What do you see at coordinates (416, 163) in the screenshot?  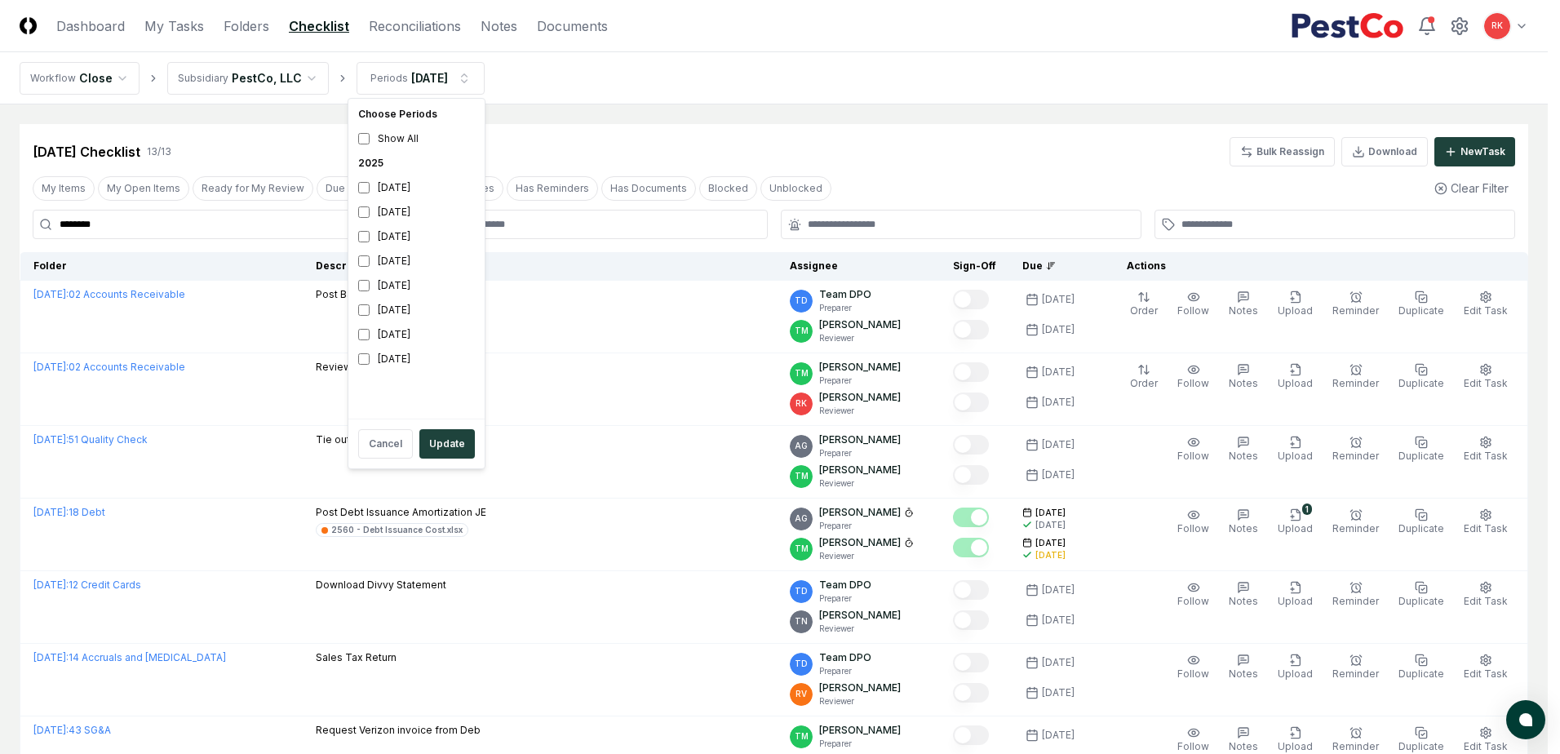 I see `div: 2025` at bounding box center [416, 163].